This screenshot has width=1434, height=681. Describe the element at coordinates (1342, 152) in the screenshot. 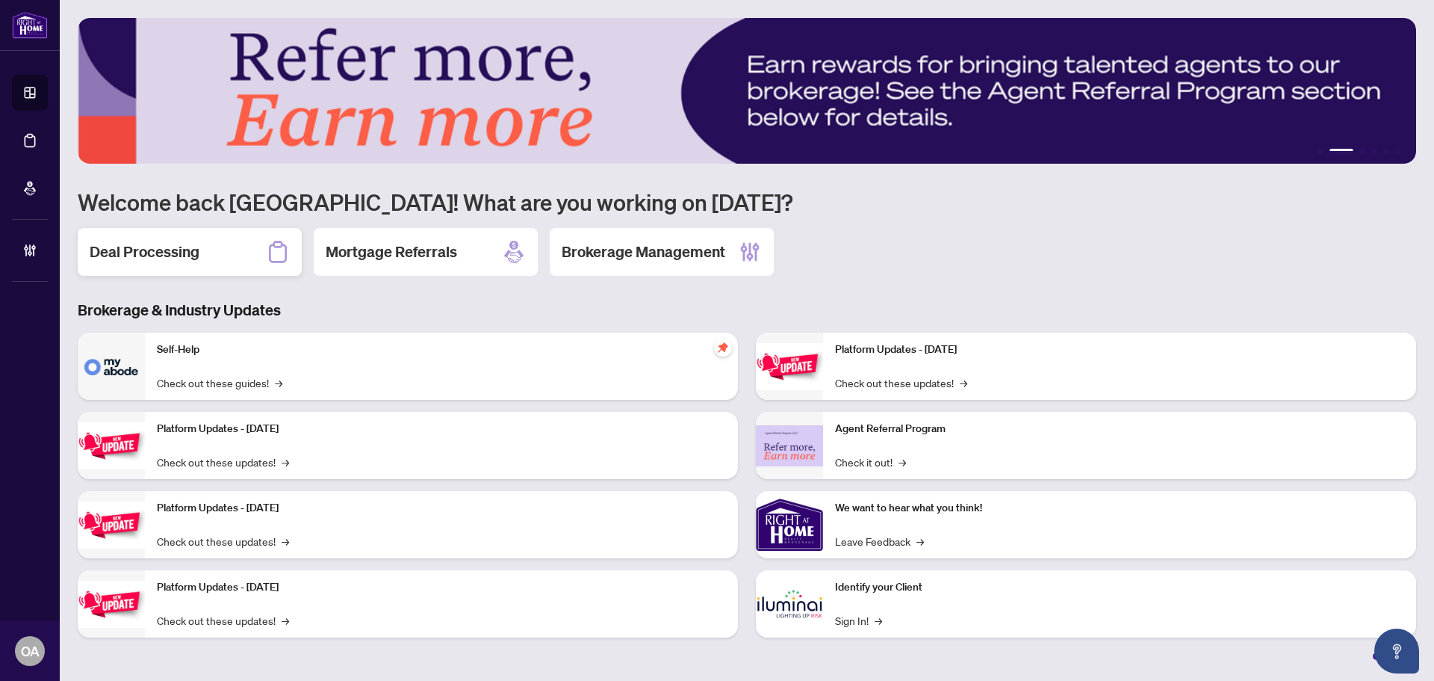

I see `button: 2` at that location.